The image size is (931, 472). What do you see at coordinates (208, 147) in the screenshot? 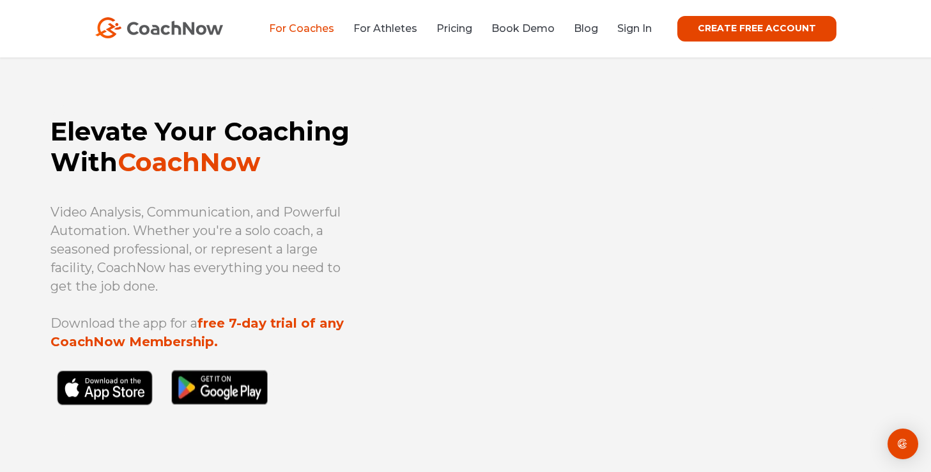
I see `h1: Elevate Your Coaching With` at bounding box center [208, 147].